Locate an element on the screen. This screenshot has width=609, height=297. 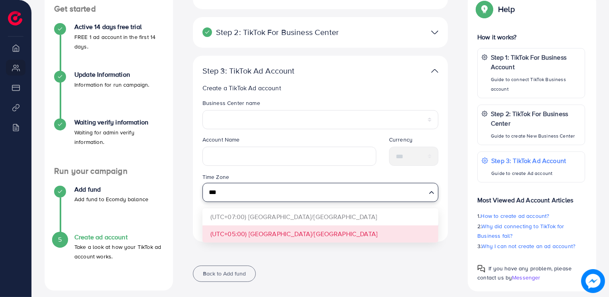
a: logo is located at coordinates (15, 18).